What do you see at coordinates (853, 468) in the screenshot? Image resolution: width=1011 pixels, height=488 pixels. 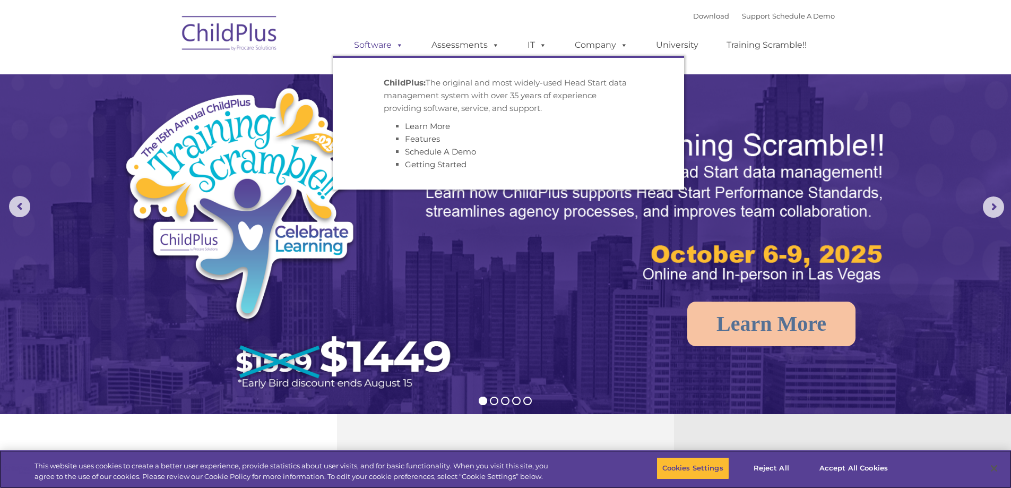 I see `button: Accept All Cookies` at bounding box center [853, 468].